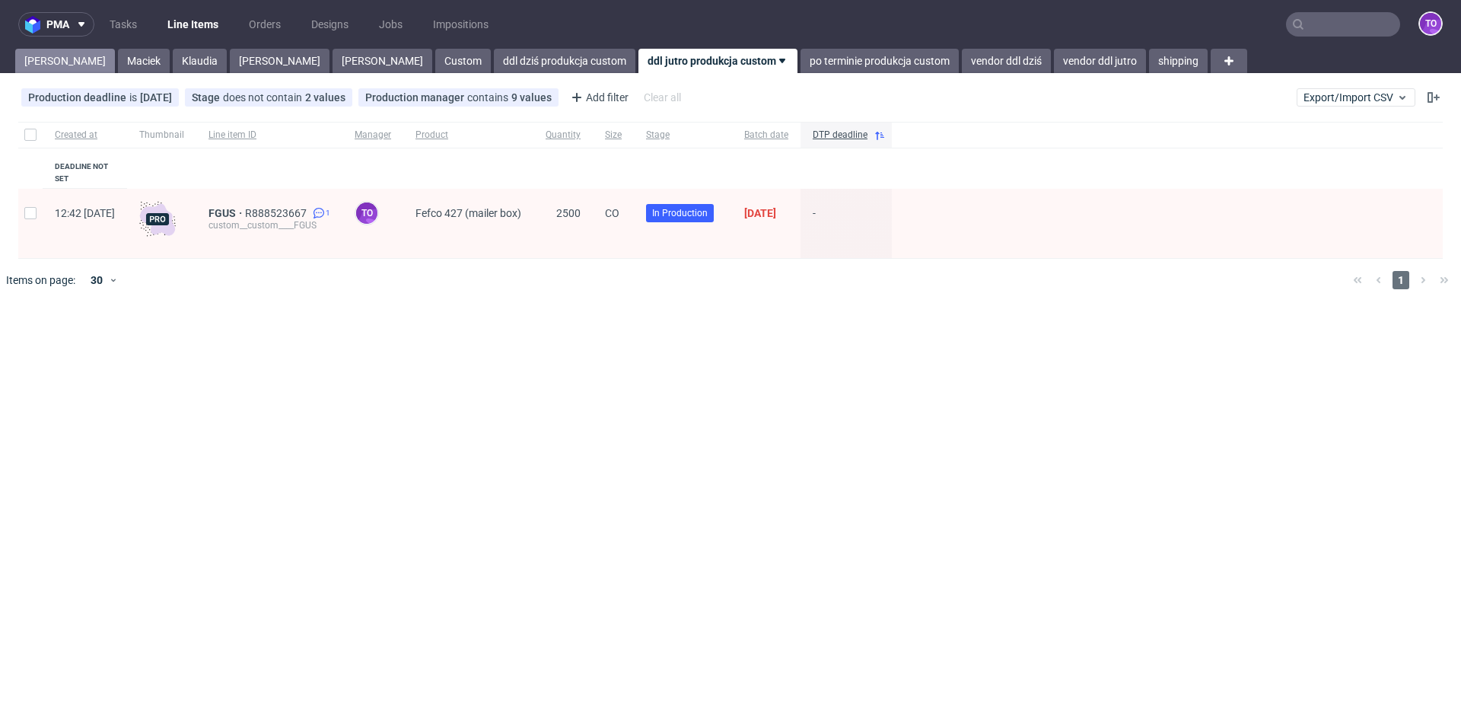  I want to click on span: pma, so click(58, 24).